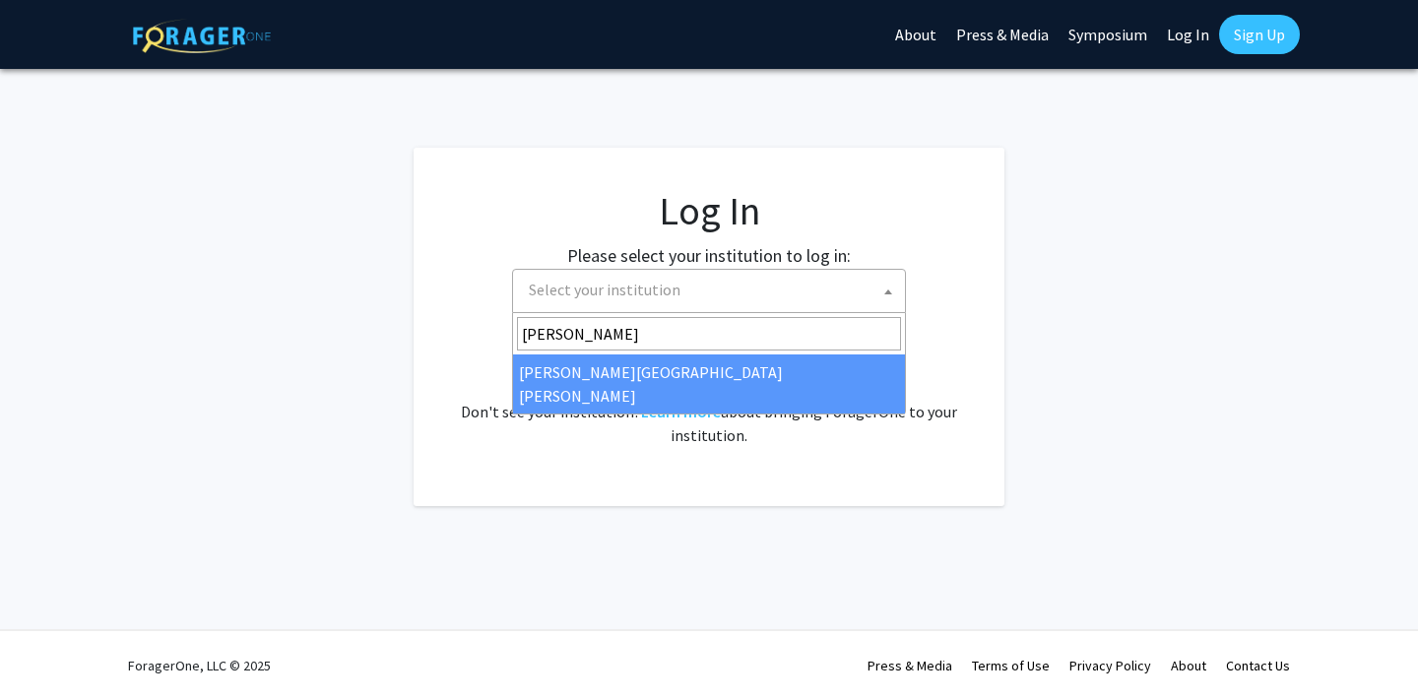 This screenshot has width=1418, height=700. I want to click on img: ForagerOne Logo, so click(202, 35).